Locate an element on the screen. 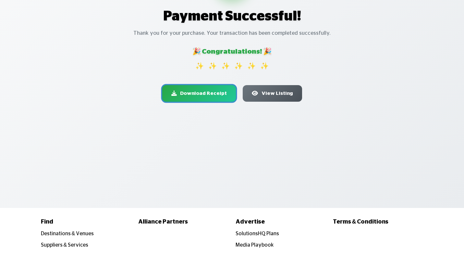 This screenshot has width=464, height=257. a: Terms & Conditions is located at coordinates (378, 222).